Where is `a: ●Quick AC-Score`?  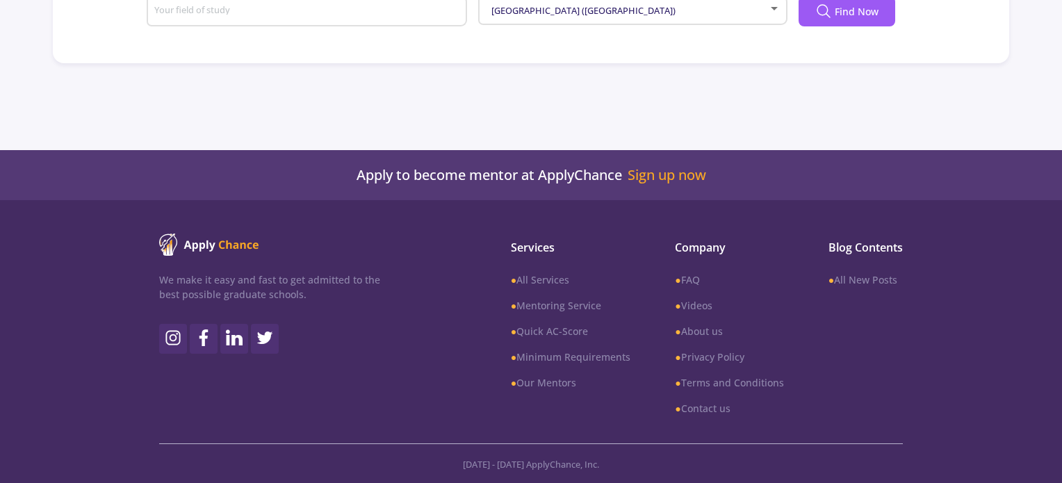
a: ●Quick AC-Score is located at coordinates (571, 331).